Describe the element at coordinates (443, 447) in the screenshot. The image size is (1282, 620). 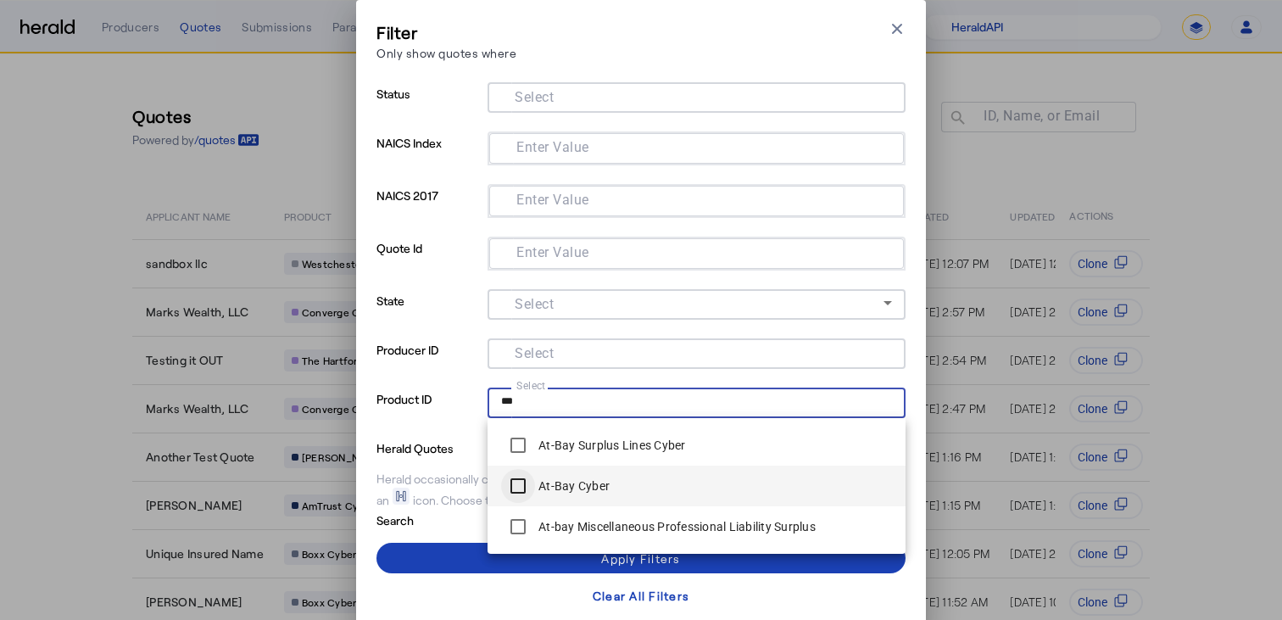
I see `p: Herald Quotes` at that location.